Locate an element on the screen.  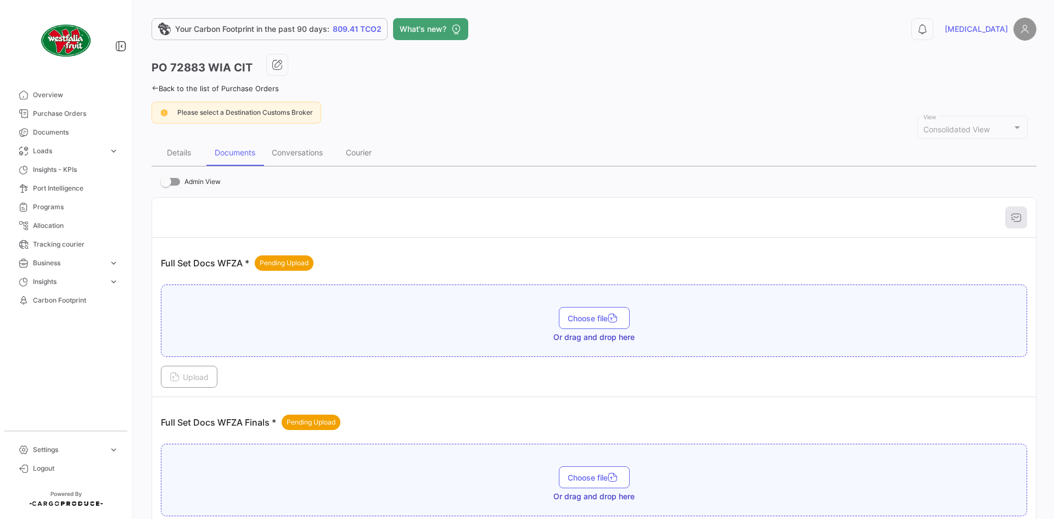
span: Insights - KPIs is located at coordinates (76, 170).